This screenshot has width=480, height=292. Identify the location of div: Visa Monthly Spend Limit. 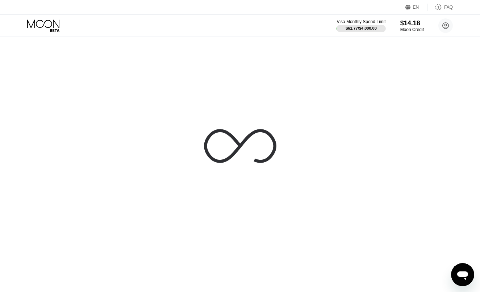
(360, 22).